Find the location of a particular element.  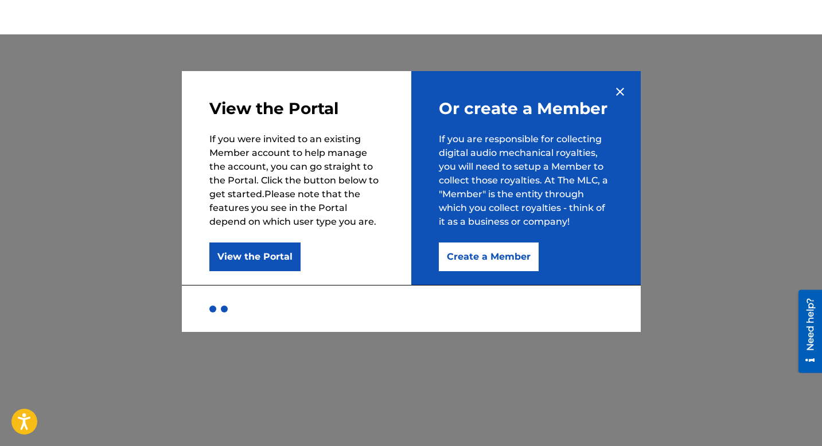

div: Need help? is located at coordinates (20, 34).